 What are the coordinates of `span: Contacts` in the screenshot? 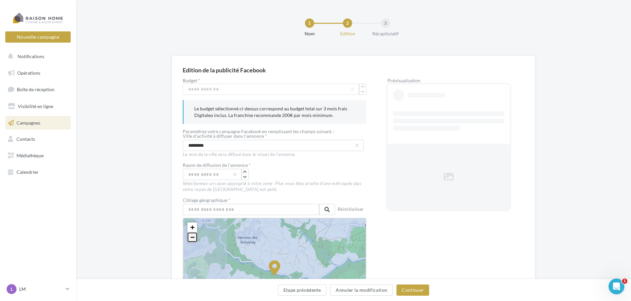 It's located at (26, 139).